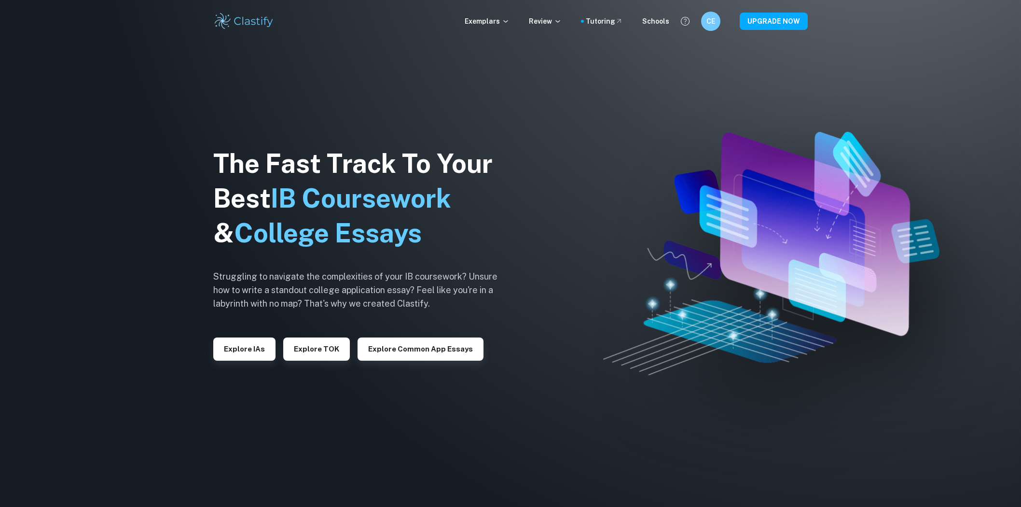 The width and height of the screenshot is (1021, 507). Describe the element at coordinates (244, 21) in the screenshot. I see `img: Clastify logo` at that location.